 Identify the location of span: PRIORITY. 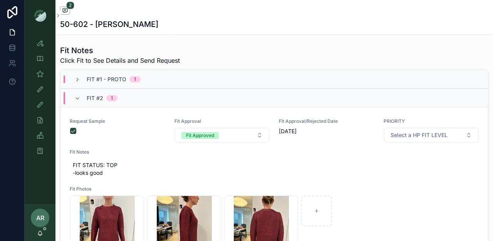
(431, 121).